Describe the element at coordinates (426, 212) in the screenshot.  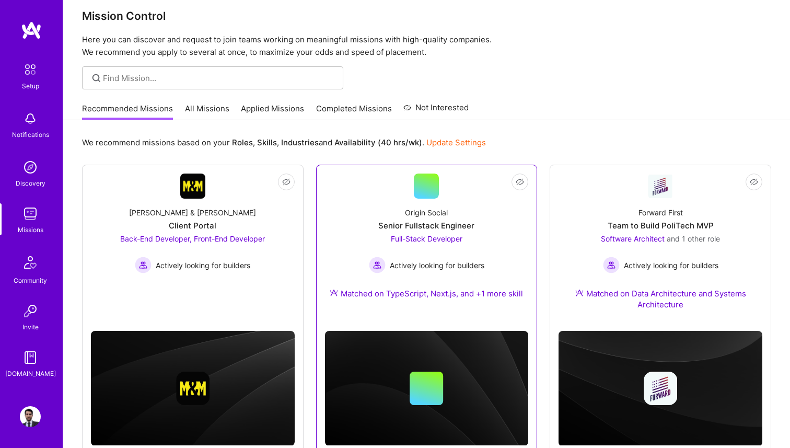
I see `div: Origin Social` at that location.